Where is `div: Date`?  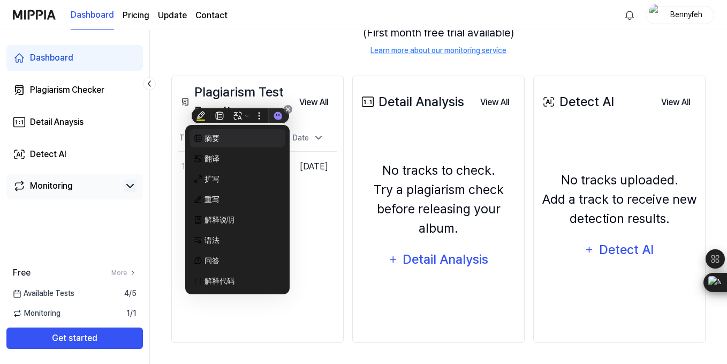 div: Date is located at coordinates (309, 138).